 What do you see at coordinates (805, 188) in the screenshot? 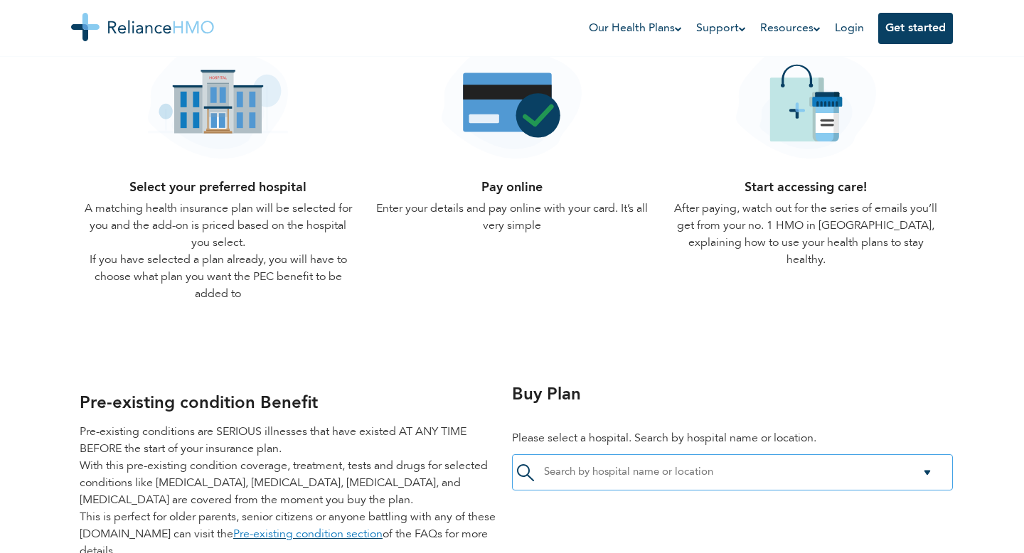
I see `h4: Start accessing care!` at bounding box center [805, 188].